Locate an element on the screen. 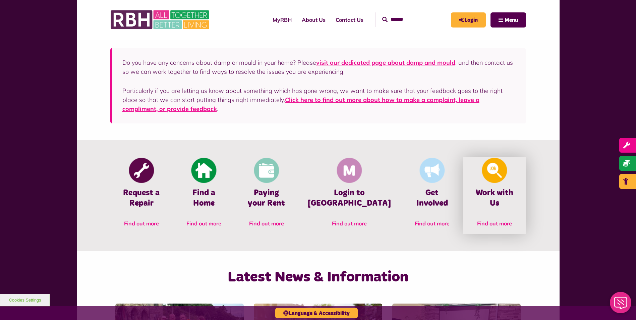 This screenshot has width=636, height=320. a: Click here to find out more about how to make a complaint, leave a compliment, or provide feedback is located at coordinates (301, 104).